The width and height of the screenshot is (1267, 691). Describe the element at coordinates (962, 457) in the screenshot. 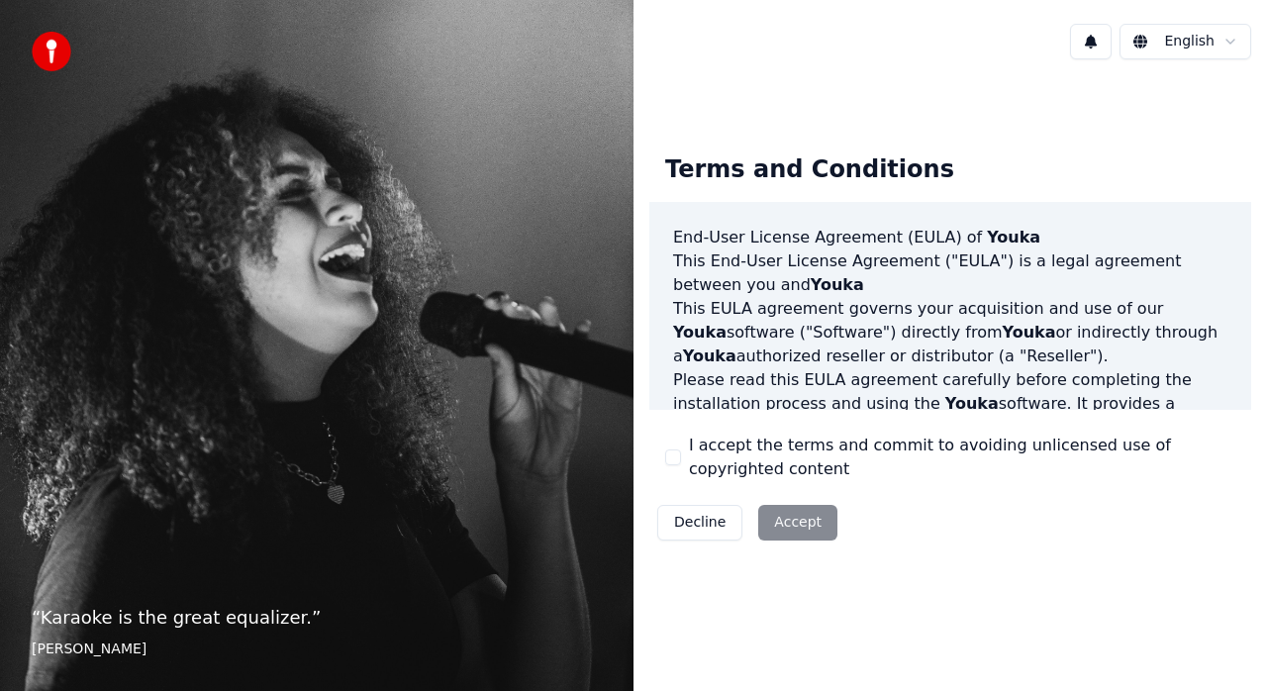

I see `label: I accept the terms and commit to avoiding unlicensed use of copyrighted content` at that location.